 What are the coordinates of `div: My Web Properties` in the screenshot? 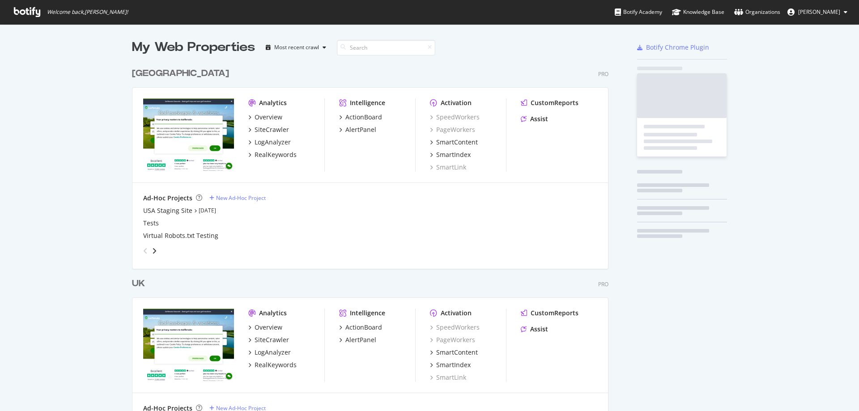 It's located at (193, 47).